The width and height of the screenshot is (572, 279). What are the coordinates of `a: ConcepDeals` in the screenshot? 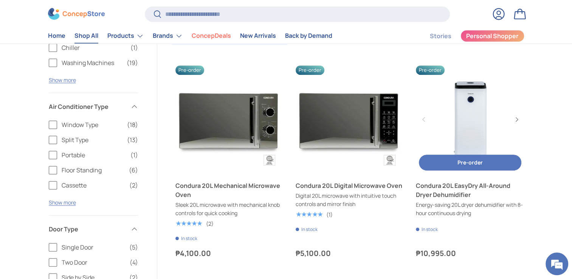 It's located at (211, 36).